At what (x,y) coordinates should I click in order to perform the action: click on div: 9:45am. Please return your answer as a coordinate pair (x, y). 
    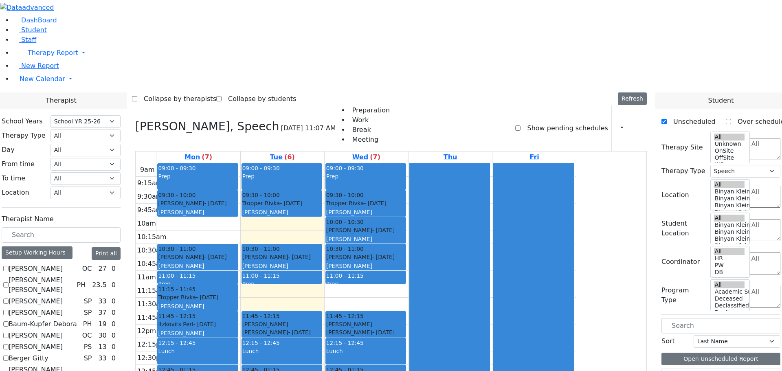
    Looking at the image, I should click on (150, 210).